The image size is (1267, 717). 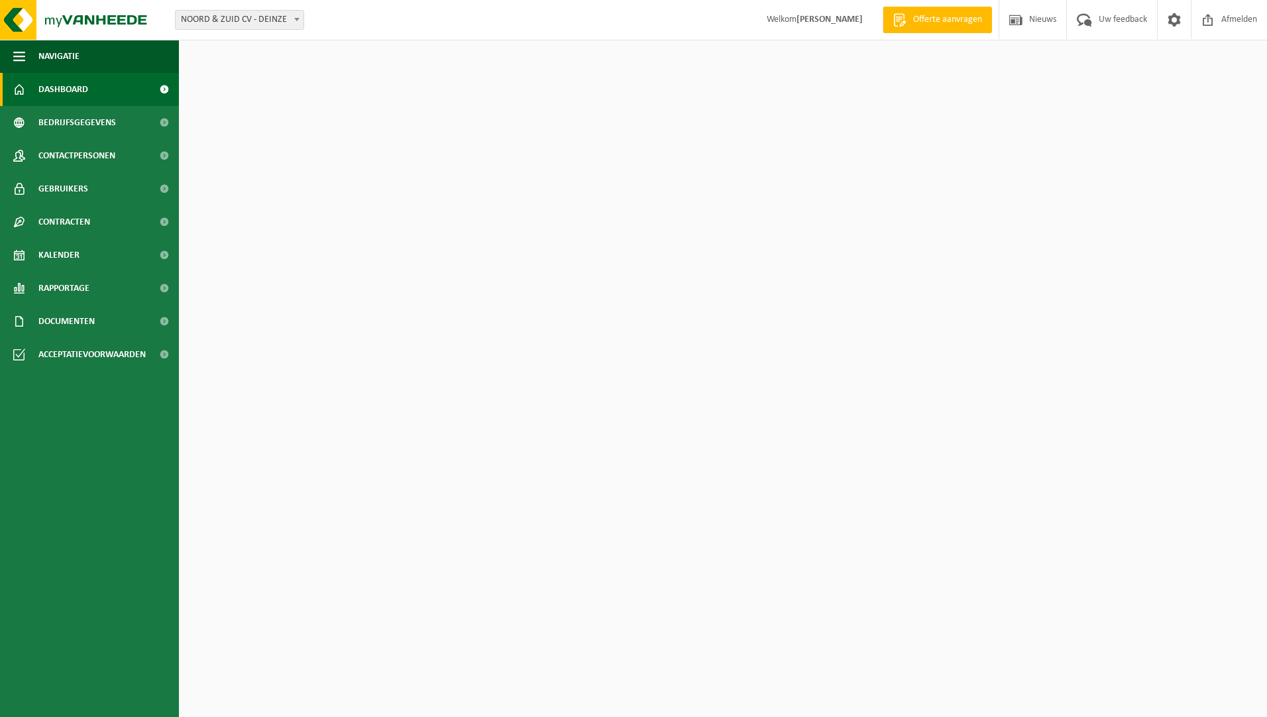 What do you see at coordinates (239, 20) in the screenshot?
I see `span: NOORD & ZUID CV - DEINZE` at bounding box center [239, 20].